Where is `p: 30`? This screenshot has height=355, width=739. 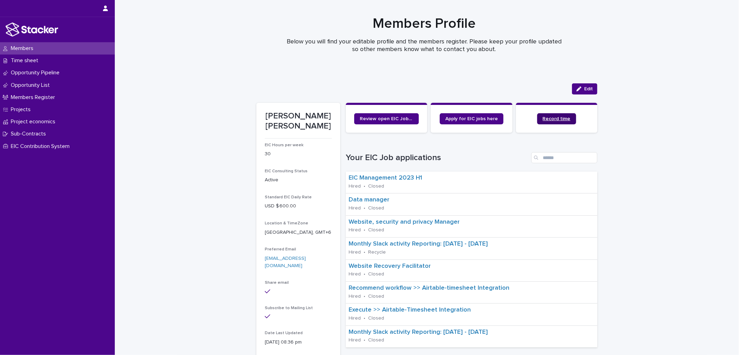
p: 30 is located at coordinates (298, 154).